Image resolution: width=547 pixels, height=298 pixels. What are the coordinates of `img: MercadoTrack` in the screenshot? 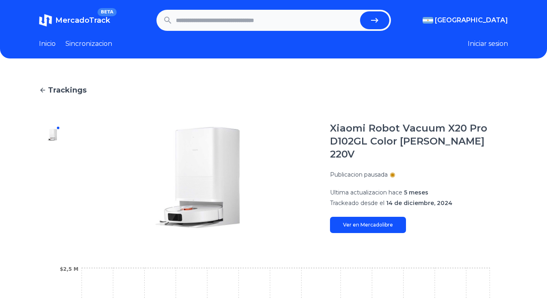 It's located at (46, 20).